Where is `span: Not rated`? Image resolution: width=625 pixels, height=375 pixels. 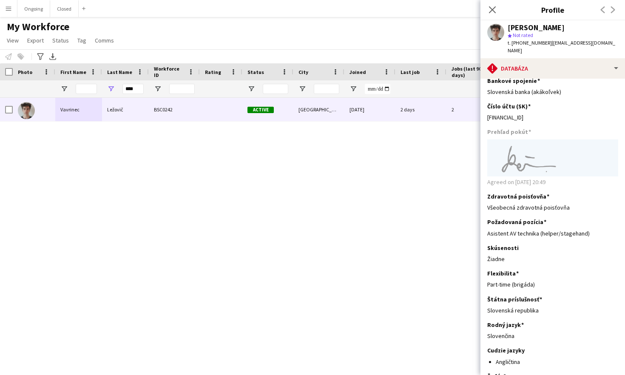 span: Not rated is located at coordinates (523, 35).